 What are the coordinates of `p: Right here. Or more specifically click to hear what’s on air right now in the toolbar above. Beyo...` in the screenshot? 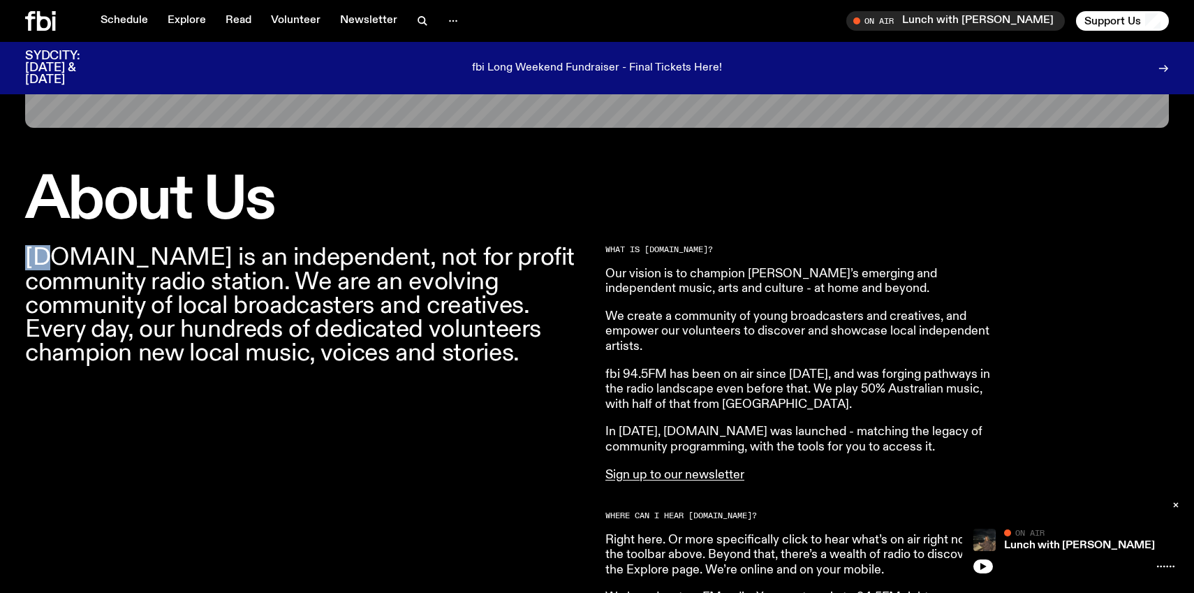 It's located at (807, 555).